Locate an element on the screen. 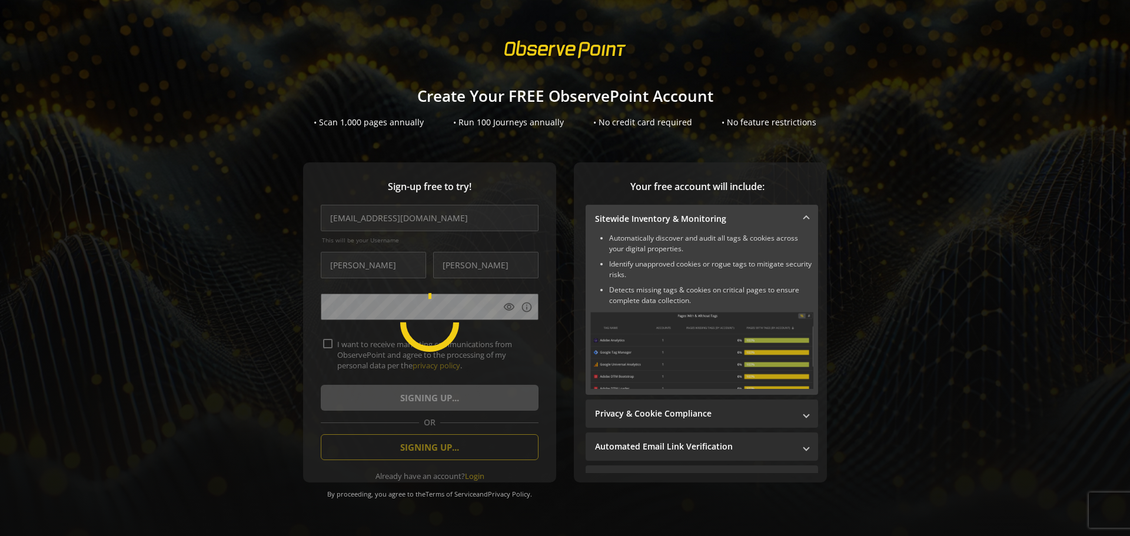  li: Automatically discover and audit all tags & cookies across your digital properties. is located at coordinates (711, 244).